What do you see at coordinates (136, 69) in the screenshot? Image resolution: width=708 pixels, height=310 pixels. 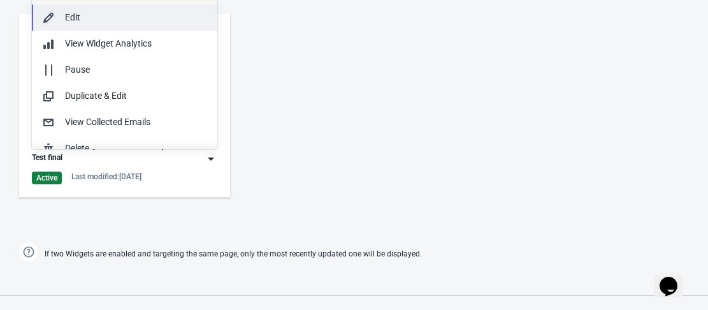 I see `div: Pause` at bounding box center [136, 69].